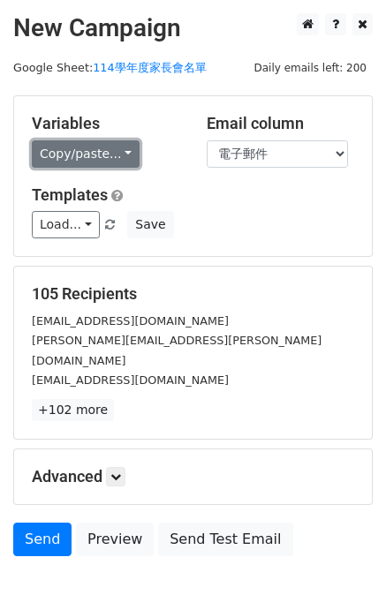  Describe the element at coordinates (65, 224) in the screenshot. I see `a: Load...` at that location.